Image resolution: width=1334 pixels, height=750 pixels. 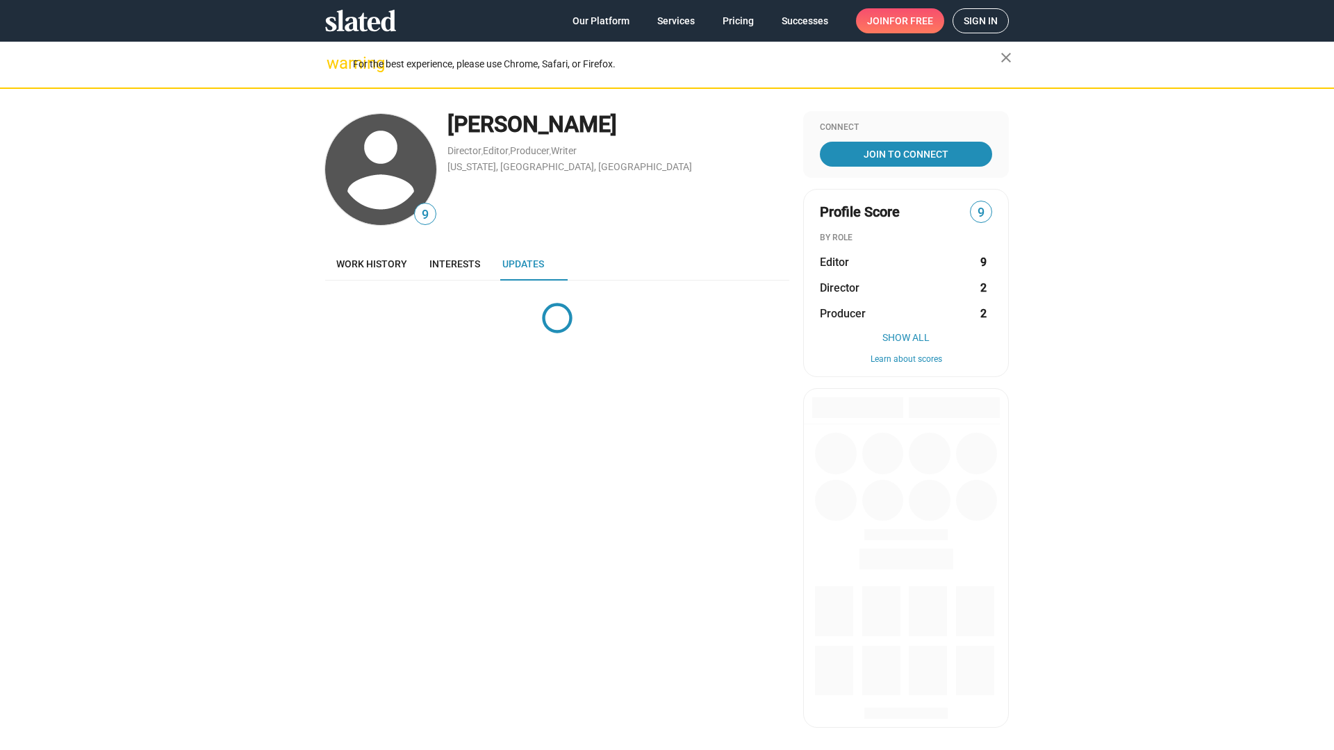 What do you see at coordinates (676, 21) in the screenshot?
I see `a: Services` at bounding box center [676, 21].